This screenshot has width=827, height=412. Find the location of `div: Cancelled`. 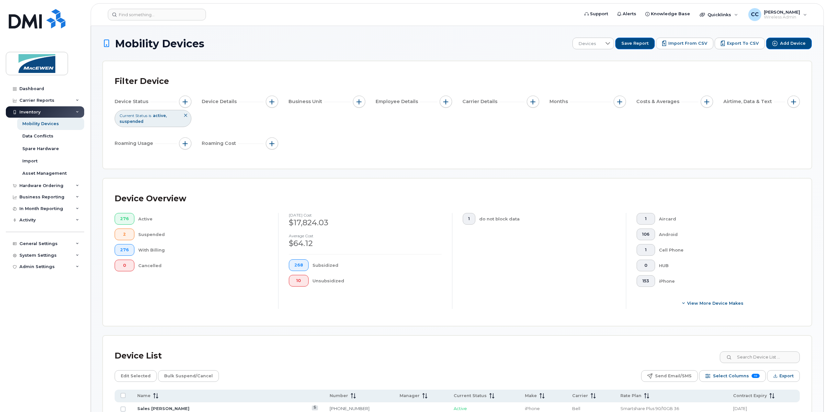

div: Cancelled is located at coordinates (203, 265).